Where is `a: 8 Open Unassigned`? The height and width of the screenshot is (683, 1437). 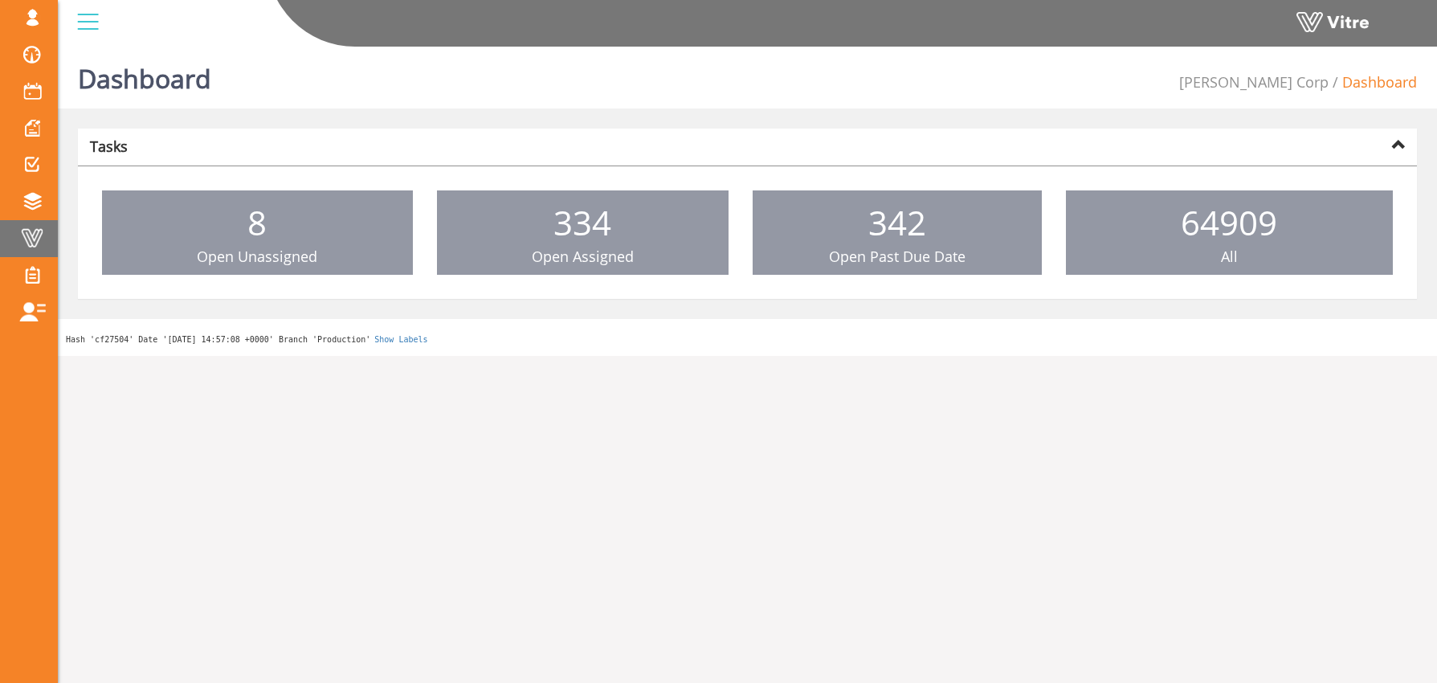 a: 8 Open Unassigned is located at coordinates (257, 233).